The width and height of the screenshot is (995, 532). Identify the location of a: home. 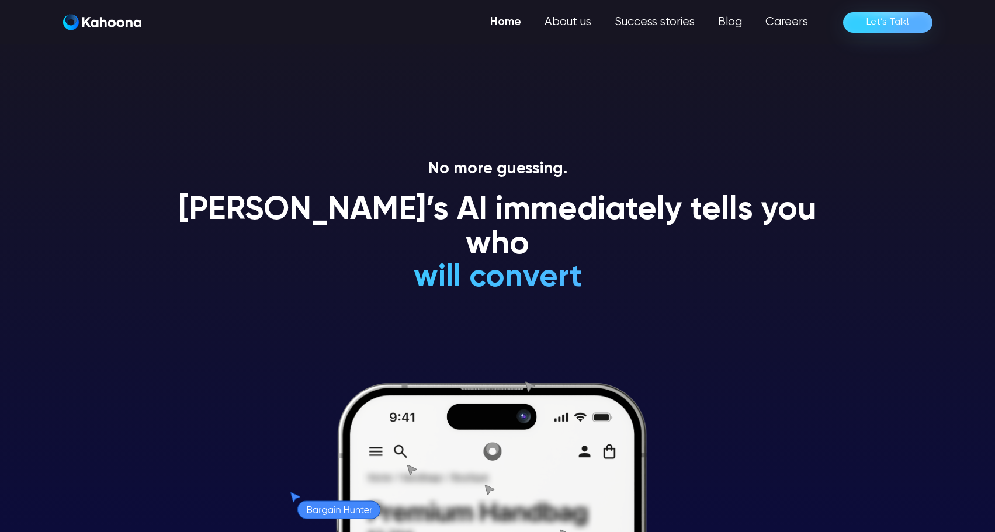
(102, 22).